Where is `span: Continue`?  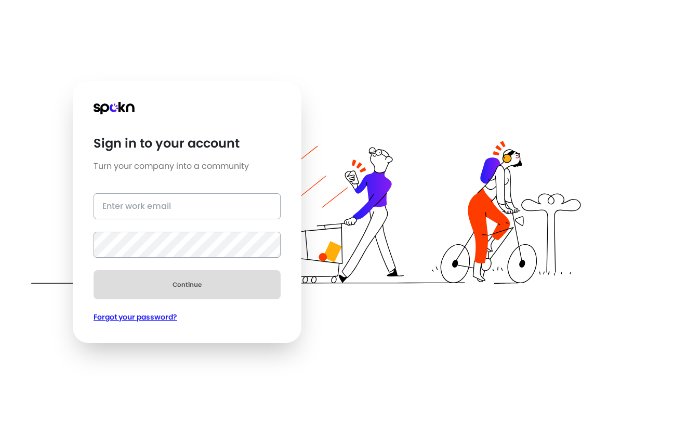 span: Continue is located at coordinates (187, 285).